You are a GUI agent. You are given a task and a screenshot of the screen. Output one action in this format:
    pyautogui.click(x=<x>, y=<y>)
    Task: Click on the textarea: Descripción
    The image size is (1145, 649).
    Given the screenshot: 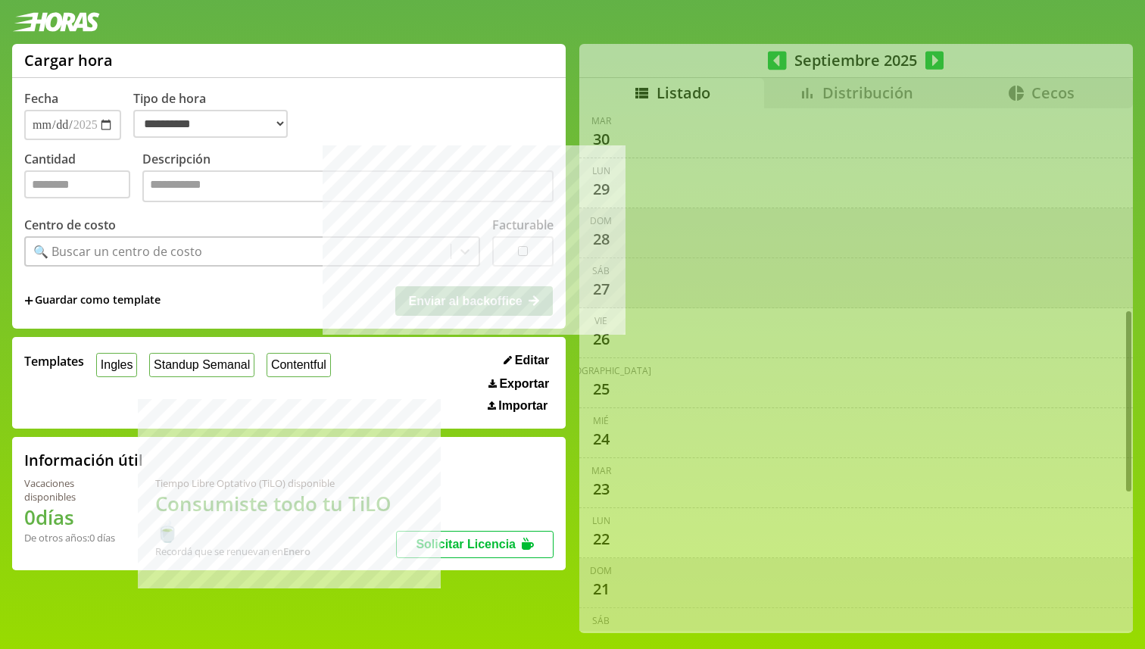 What is the action you would take?
    pyautogui.click(x=348, y=186)
    